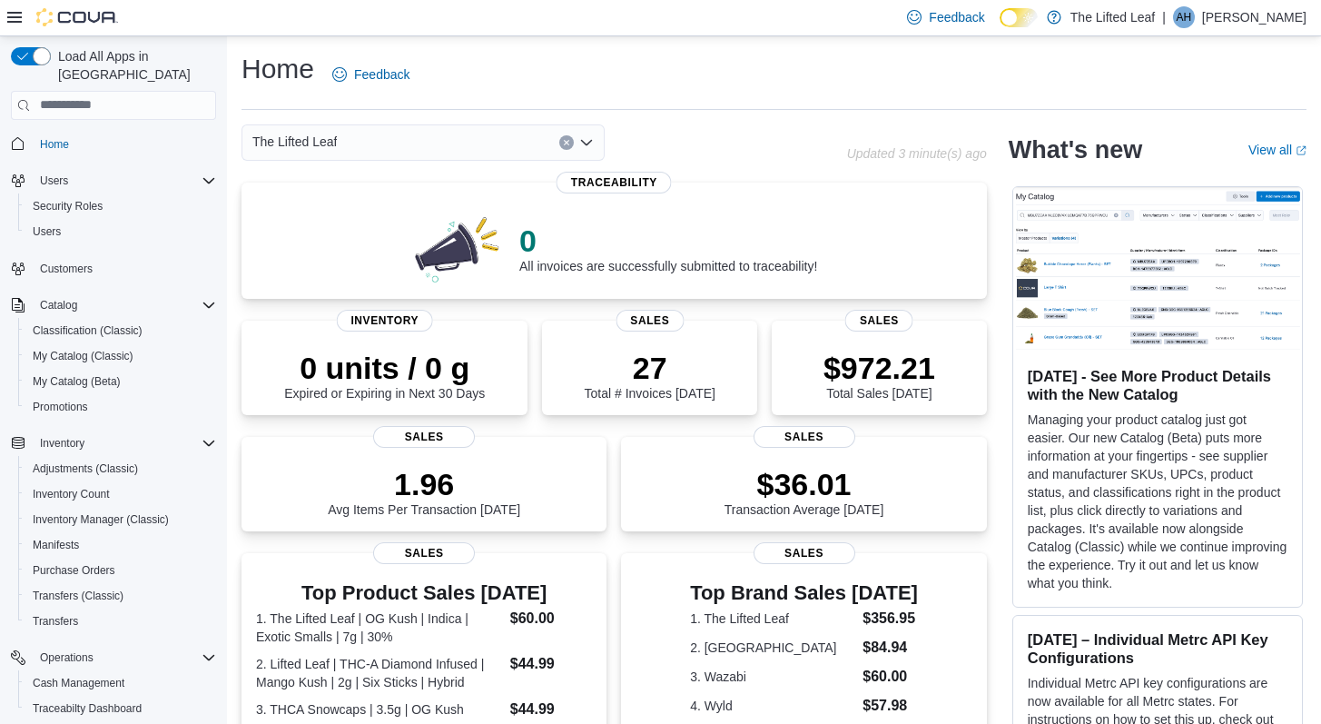  I want to click on span: Operations, so click(66, 657).